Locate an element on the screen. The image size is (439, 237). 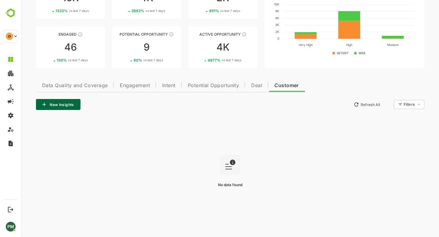
span: Customer is located at coordinates (265, 86).